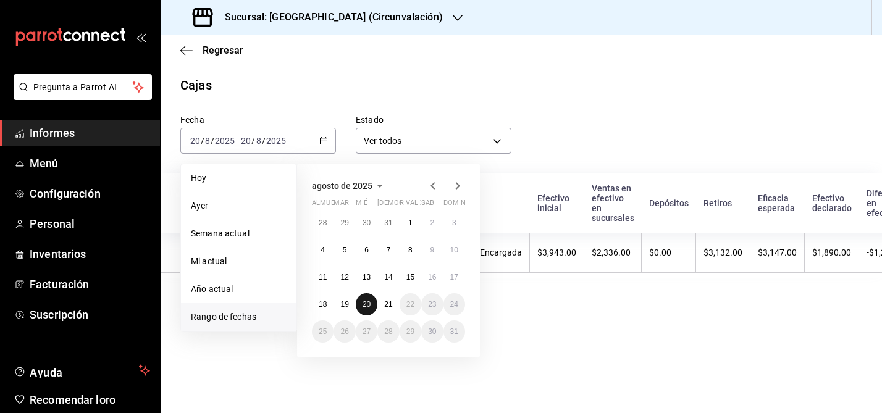  I want to click on button: 12 de agosto de 2025, so click(344, 277).